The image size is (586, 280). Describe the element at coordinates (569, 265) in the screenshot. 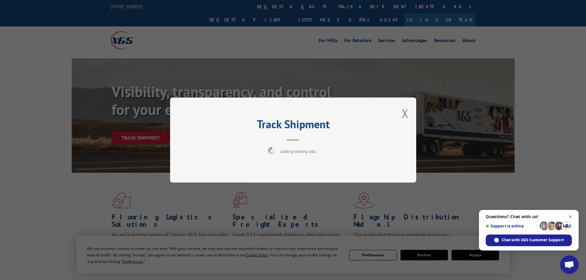

I see `a: Open chat` at that location.